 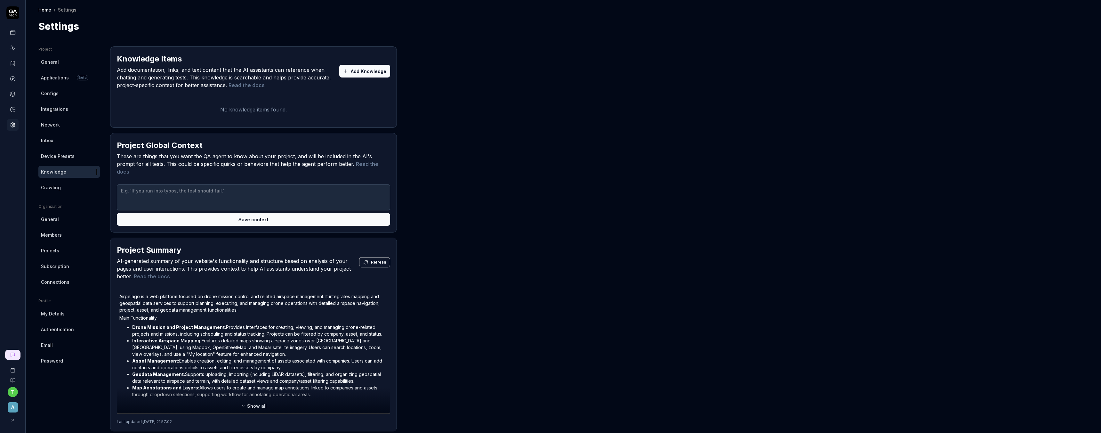 I want to click on button: Refresh, so click(x=374, y=262).